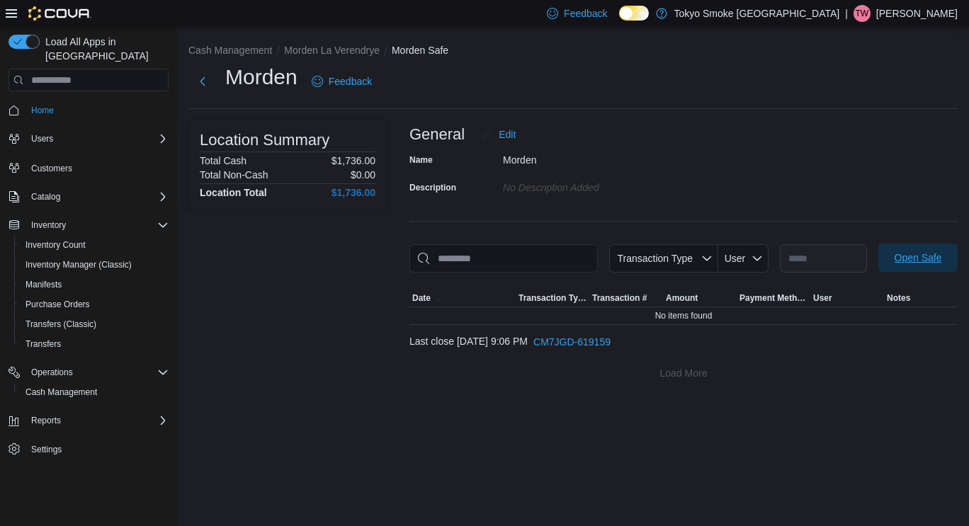  I want to click on p: $1,736.00, so click(353, 161).